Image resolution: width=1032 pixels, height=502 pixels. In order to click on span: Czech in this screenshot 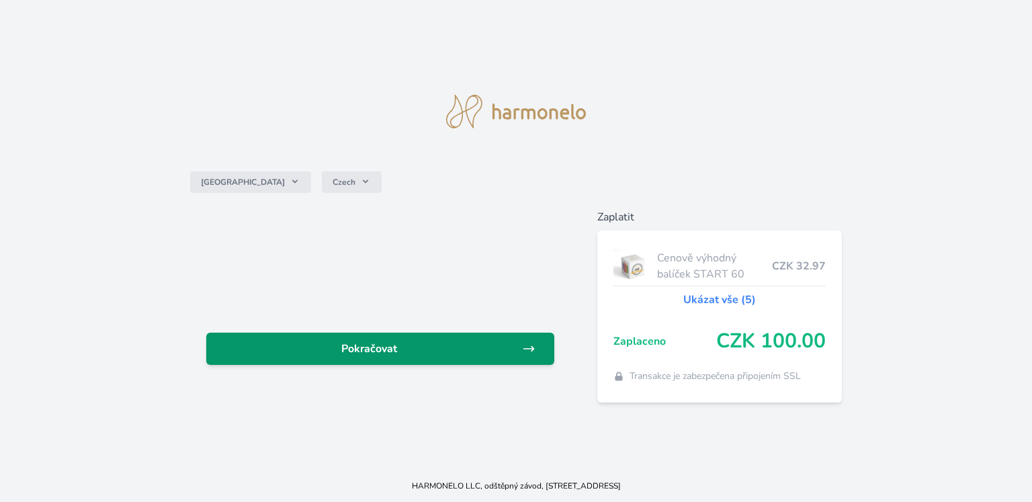, I will do `click(344, 182)`.